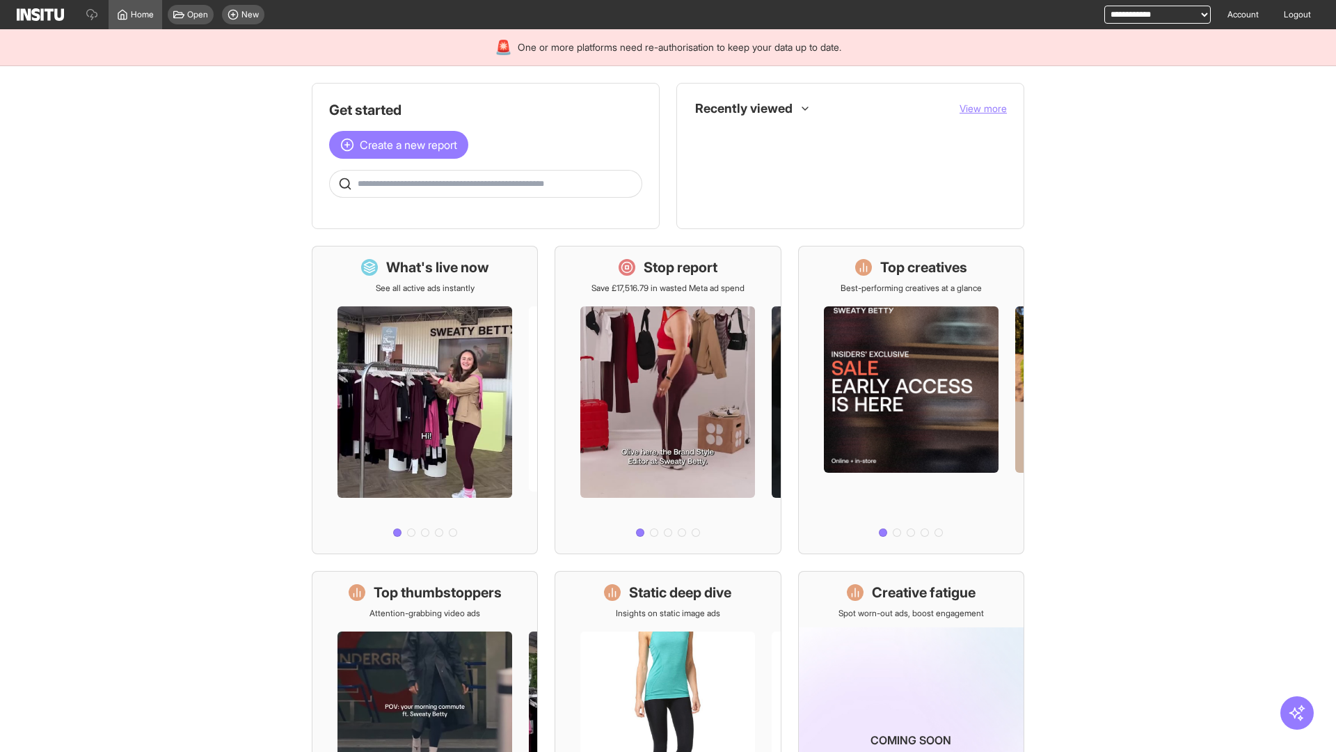 The image size is (1336, 752). I want to click on button: View more, so click(983, 109).